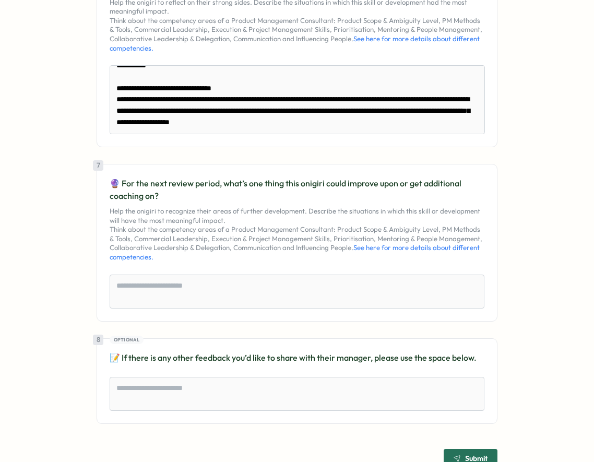  What do you see at coordinates (98, 340) in the screenshot?
I see `div: 8` at bounding box center [98, 340].